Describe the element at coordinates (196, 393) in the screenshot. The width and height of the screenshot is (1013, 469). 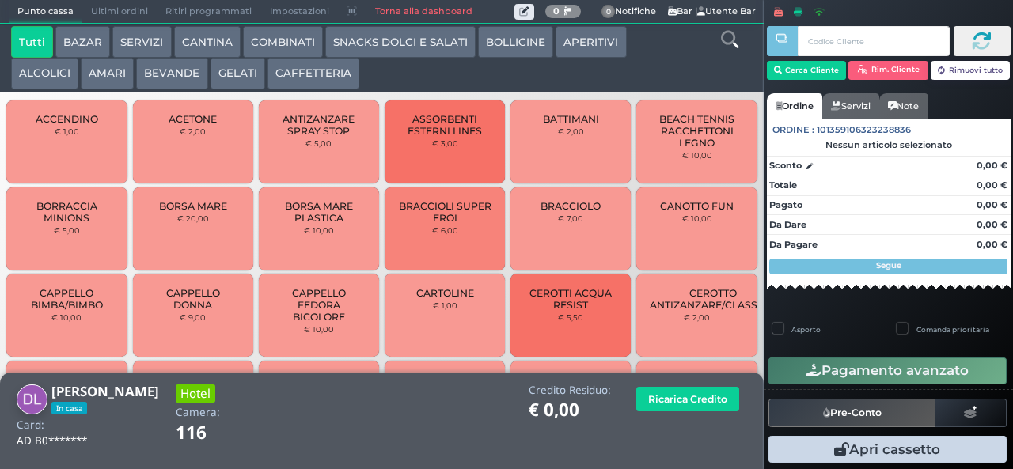
I see `h3: Hotel` at that location.